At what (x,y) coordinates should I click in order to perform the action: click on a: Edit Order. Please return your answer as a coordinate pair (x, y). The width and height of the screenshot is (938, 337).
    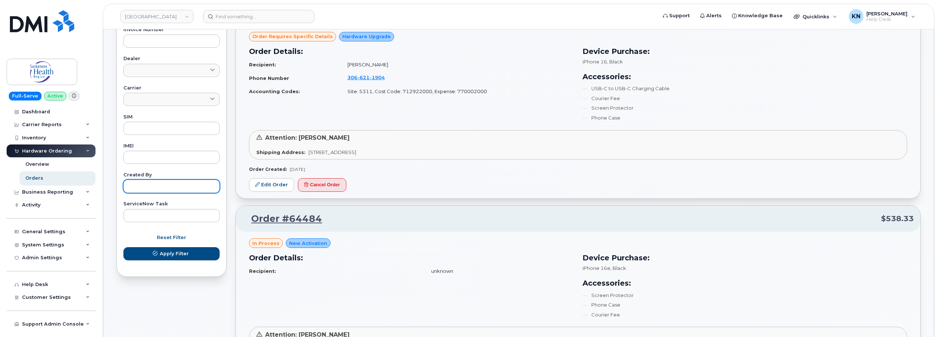
    Looking at the image, I should click on (271, 185).